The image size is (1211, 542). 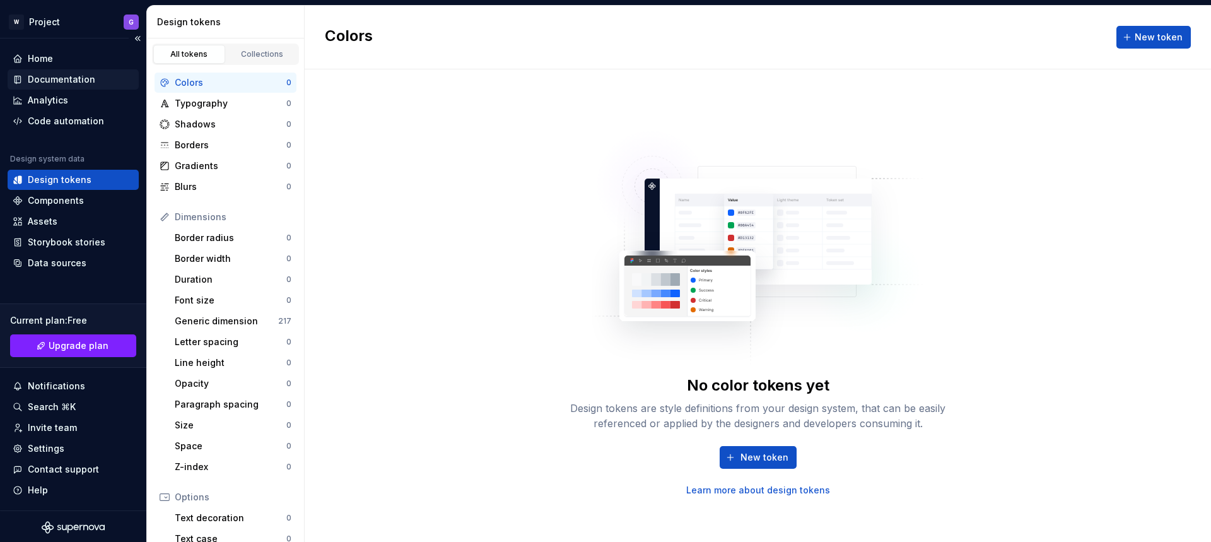 I want to click on button: Contact support, so click(x=73, y=469).